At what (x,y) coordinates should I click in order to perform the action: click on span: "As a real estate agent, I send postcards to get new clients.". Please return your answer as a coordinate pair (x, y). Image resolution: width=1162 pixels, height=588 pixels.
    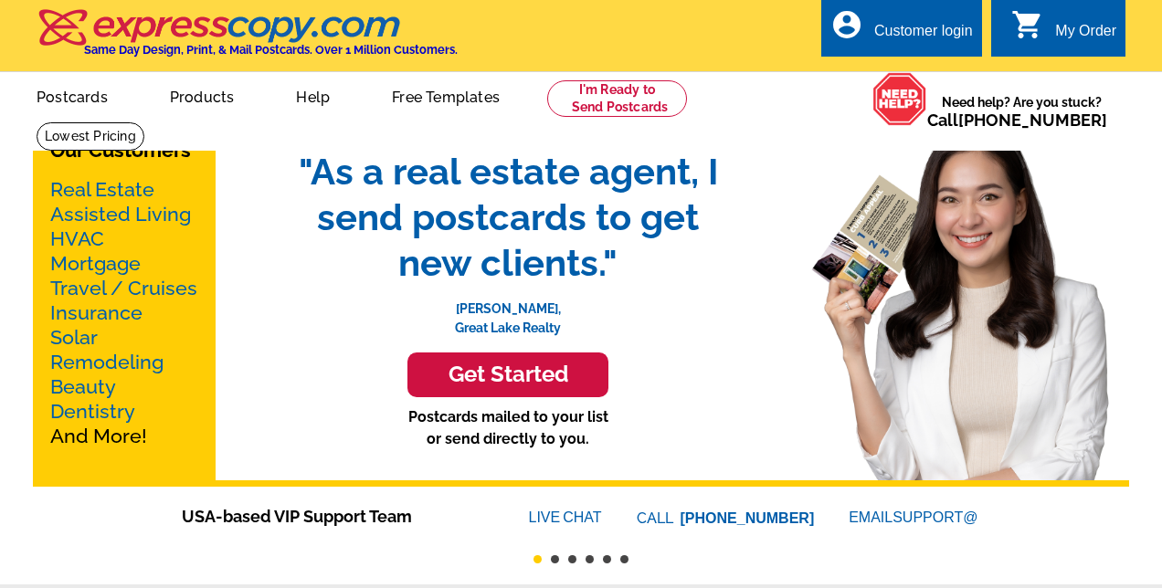
    Looking at the image, I should click on (508, 217).